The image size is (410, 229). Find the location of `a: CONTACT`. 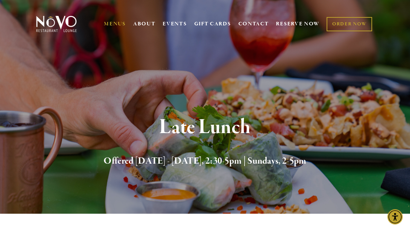

a: CONTACT is located at coordinates (254, 24).